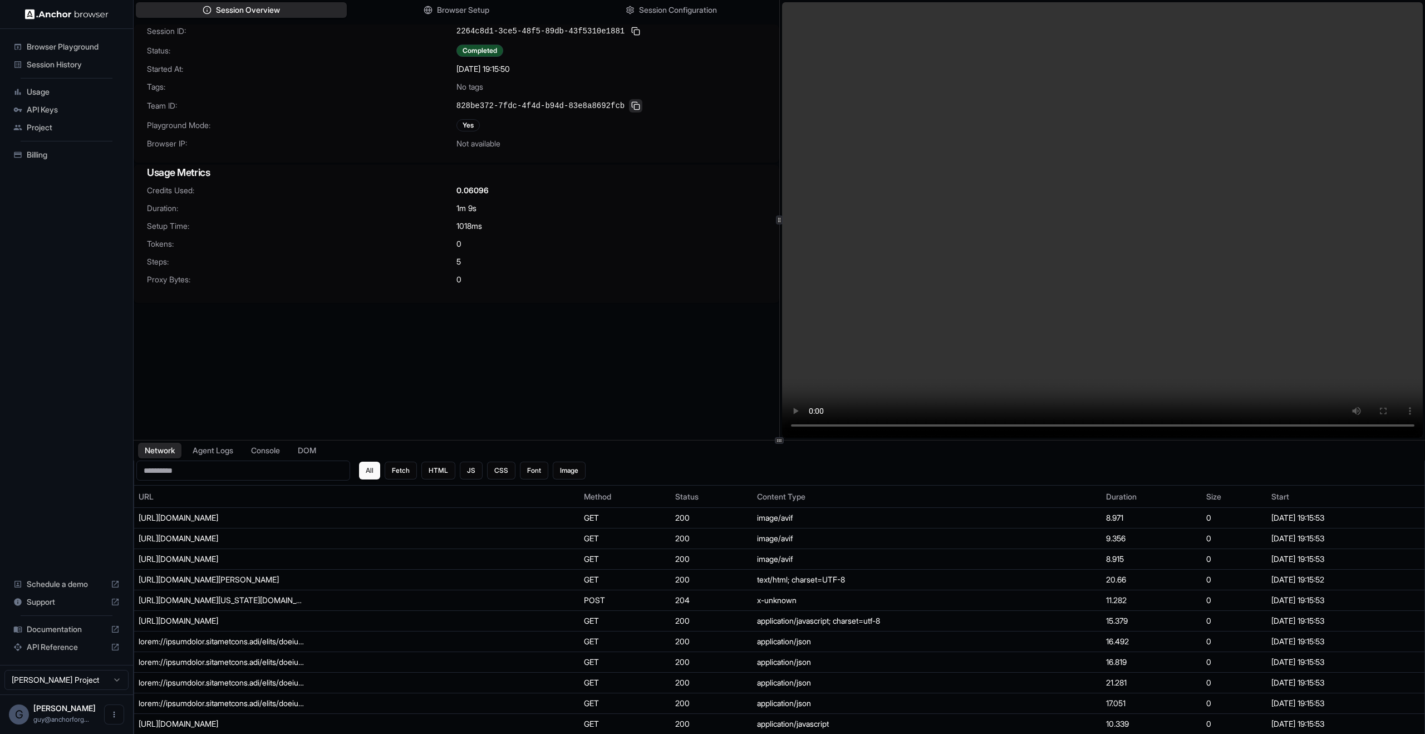  Describe the element at coordinates (1152, 621) in the screenshot. I see `td: 15.379` at that location.